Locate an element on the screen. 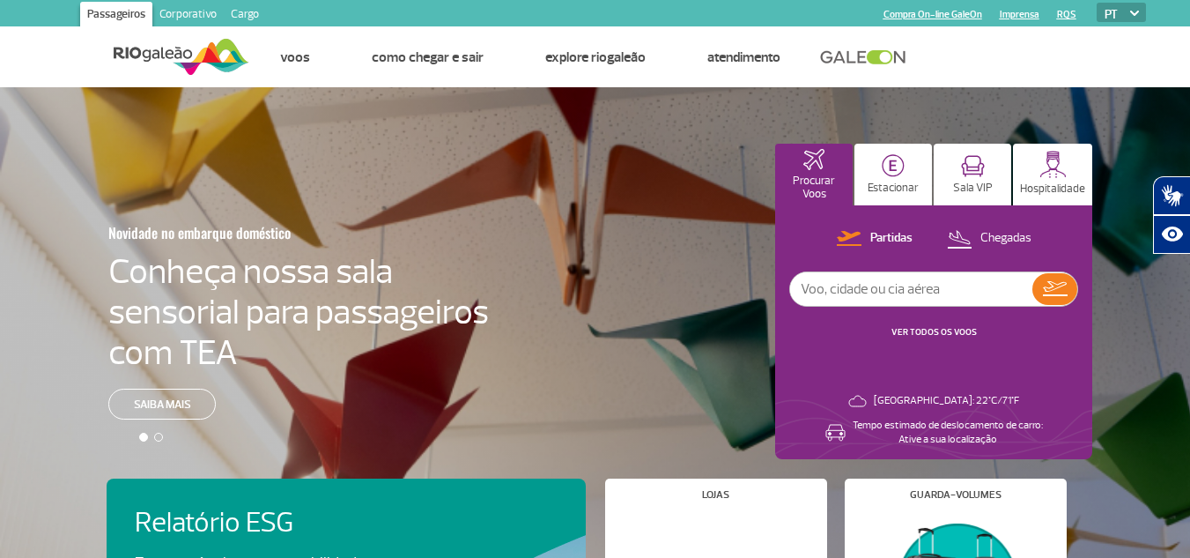  p: Sala VIP is located at coordinates (972, 188).